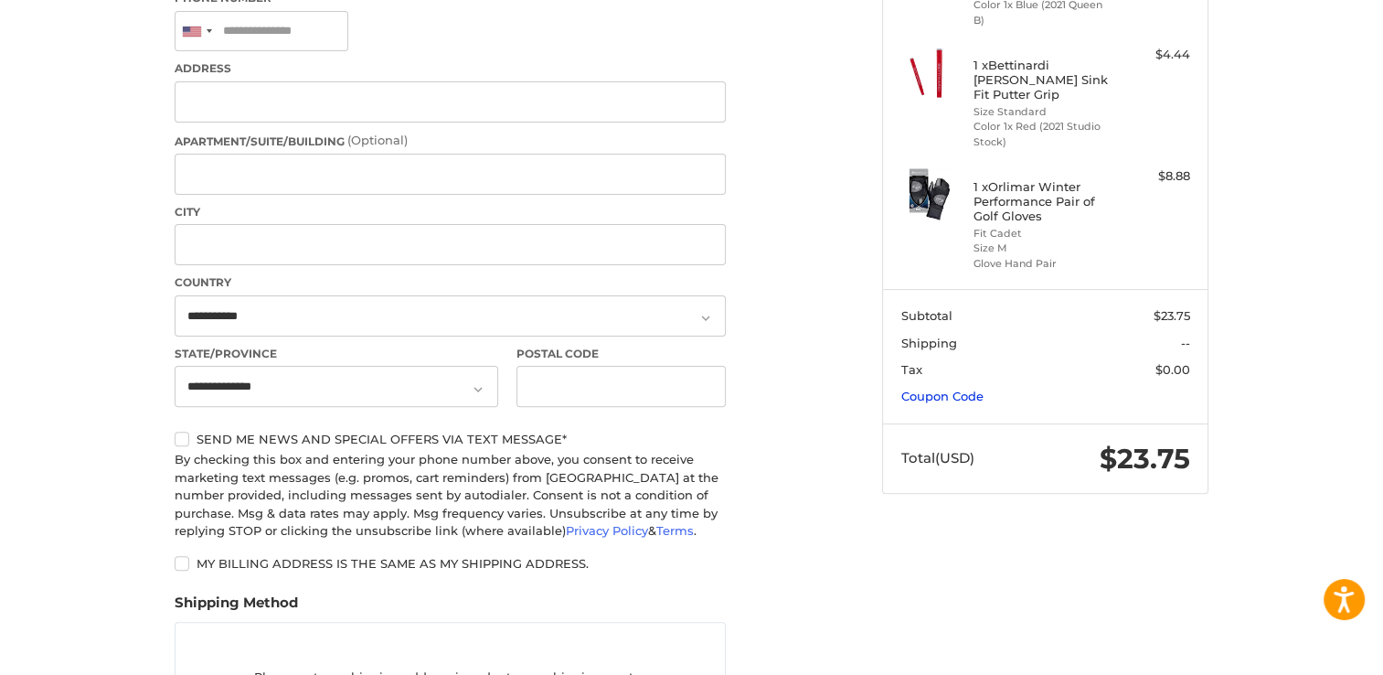 This screenshot has width=1383, height=675. Describe the element at coordinates (675, 530) in the screenshot. I see `a: Terms` at that location.